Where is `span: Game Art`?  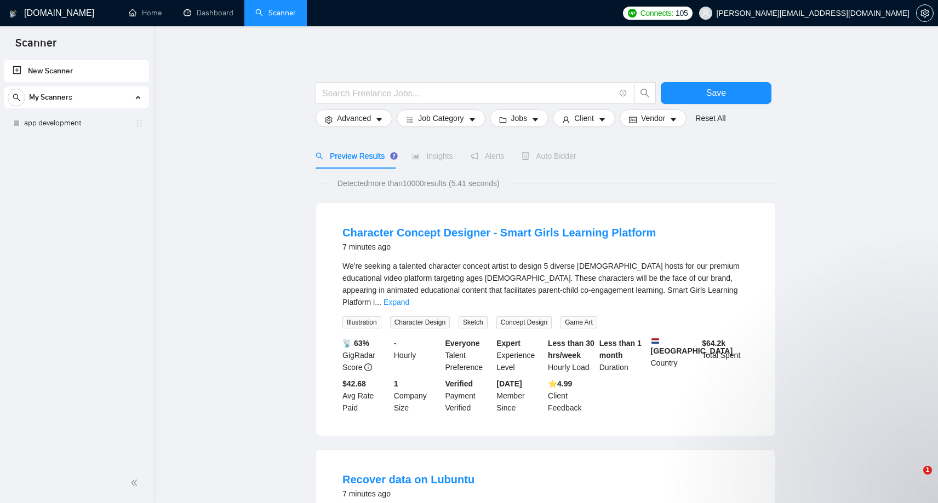 span: Game Art is located at coordinates (578, 323).